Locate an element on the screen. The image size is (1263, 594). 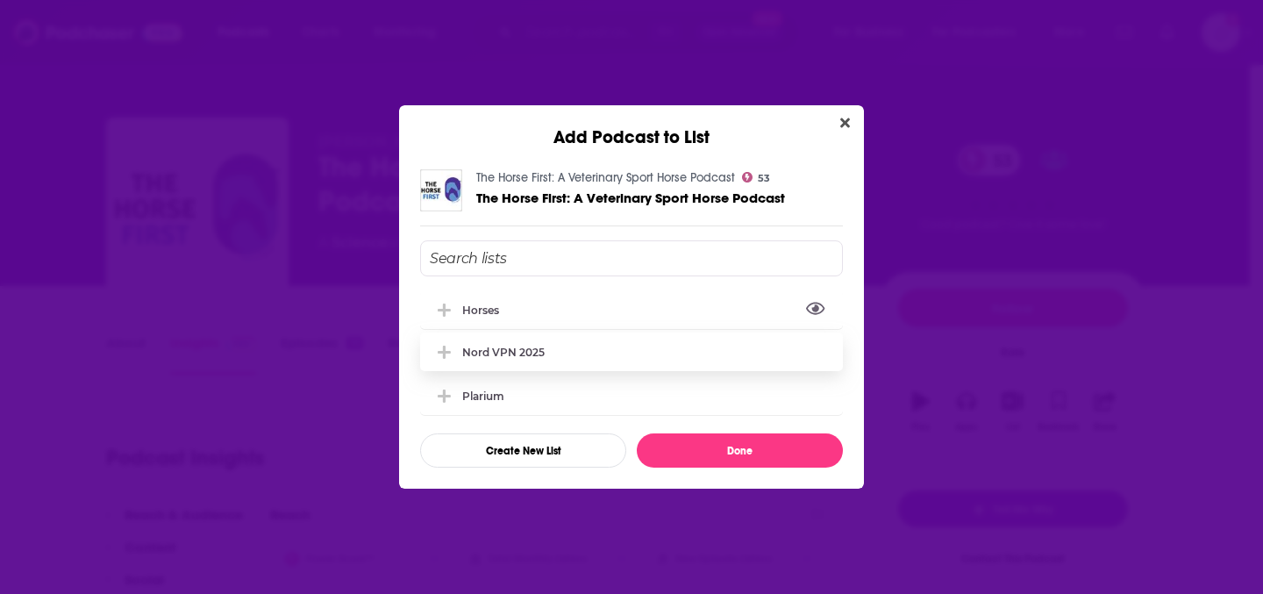
div: Add Podcast to List is located at coordinates (632, 126).